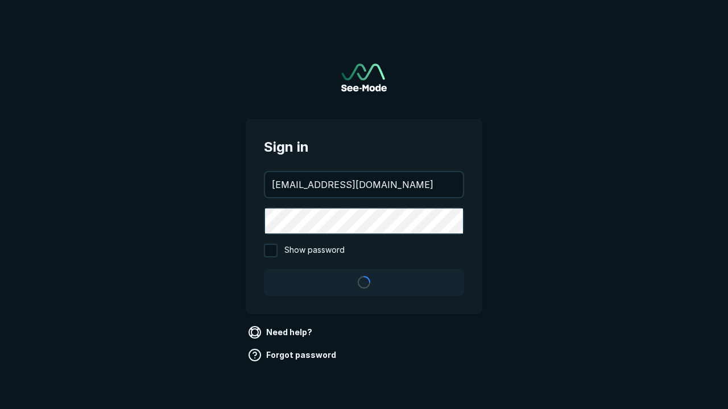  Describe the element at coordinates (364, 77) in the screenshot. I see `img: See-Mode Logo` at that location.